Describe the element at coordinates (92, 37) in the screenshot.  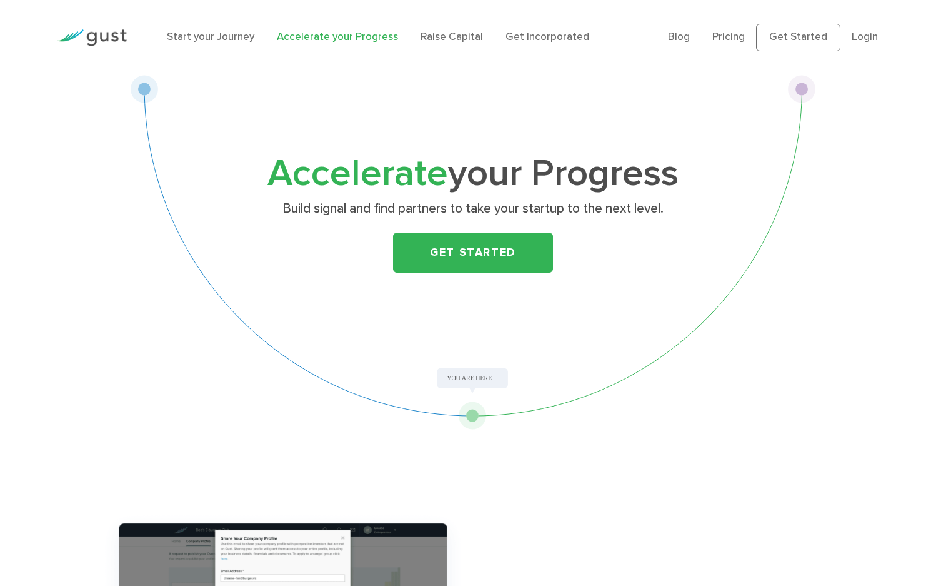
I see `img: Gust Logo` at that location.